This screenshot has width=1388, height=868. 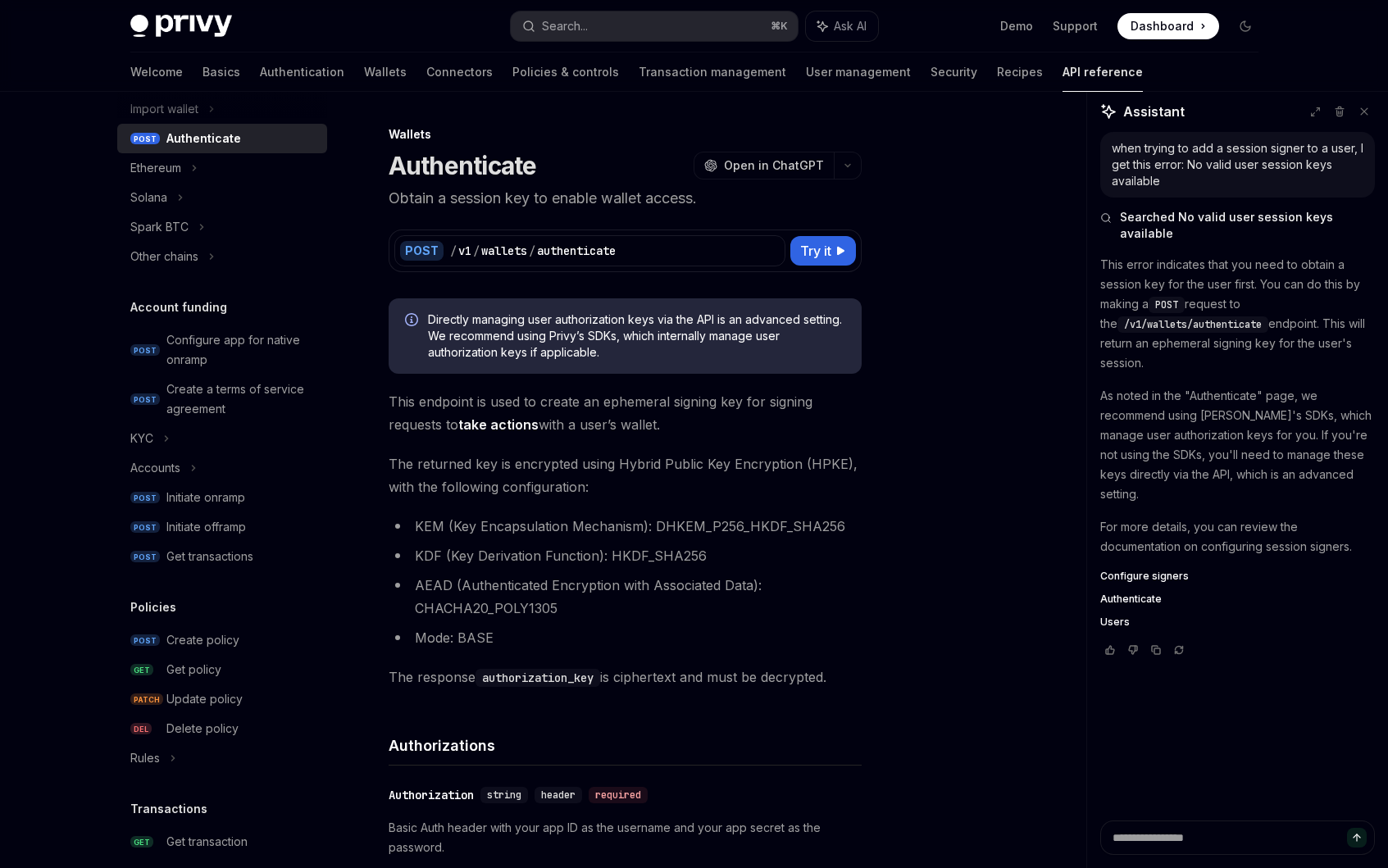 I want to click on span: Configure signers, so click(x=1145, y=576).